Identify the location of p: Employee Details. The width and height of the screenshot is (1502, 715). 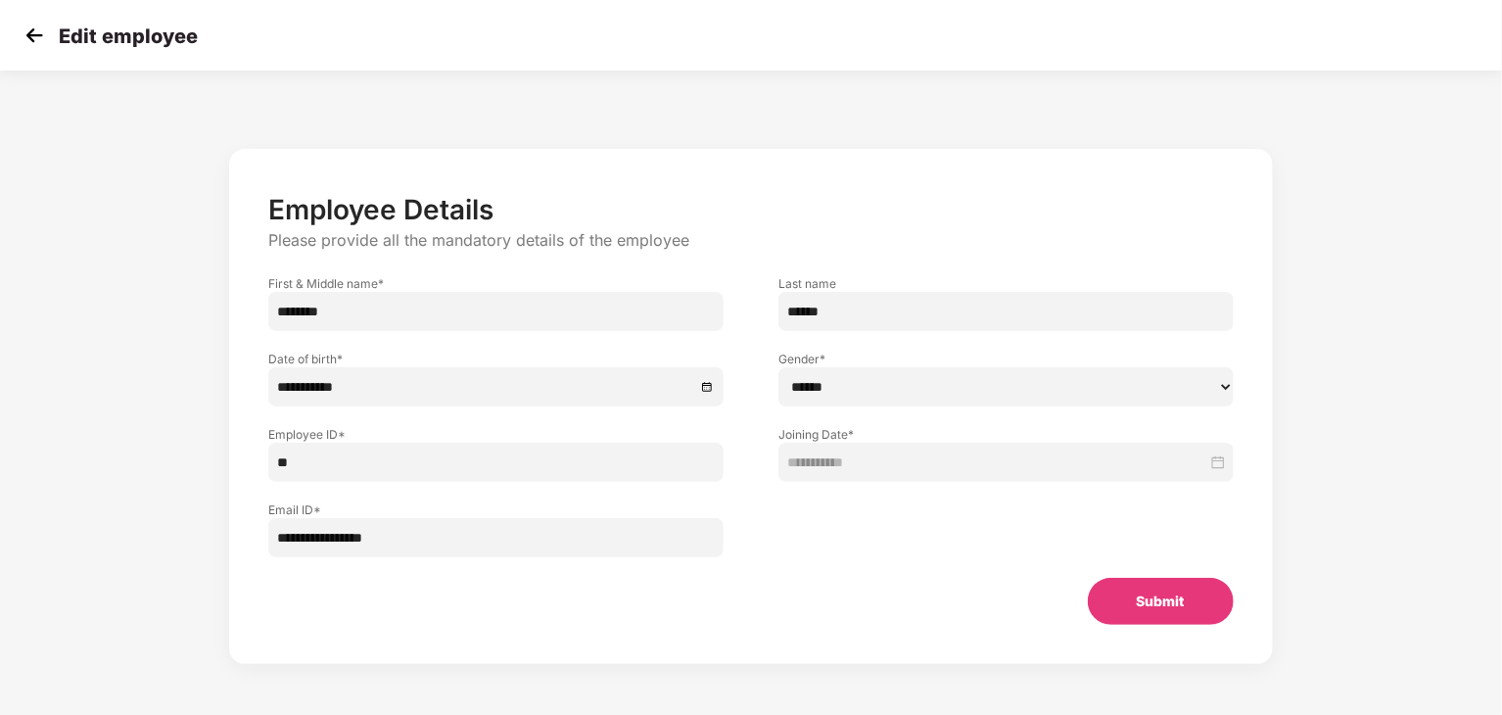
(750, 210).